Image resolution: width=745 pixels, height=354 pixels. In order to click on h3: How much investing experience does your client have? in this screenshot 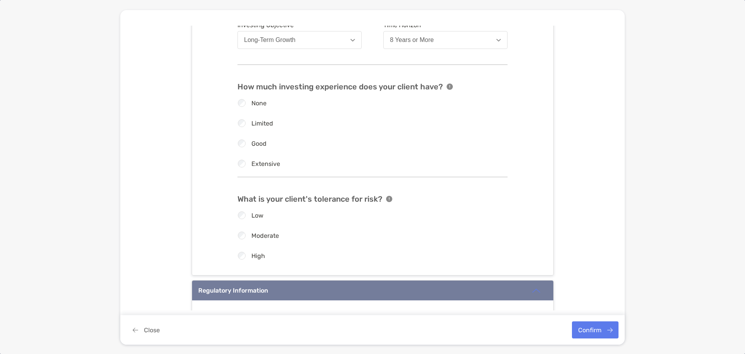, I will do `click(340, 87)`.